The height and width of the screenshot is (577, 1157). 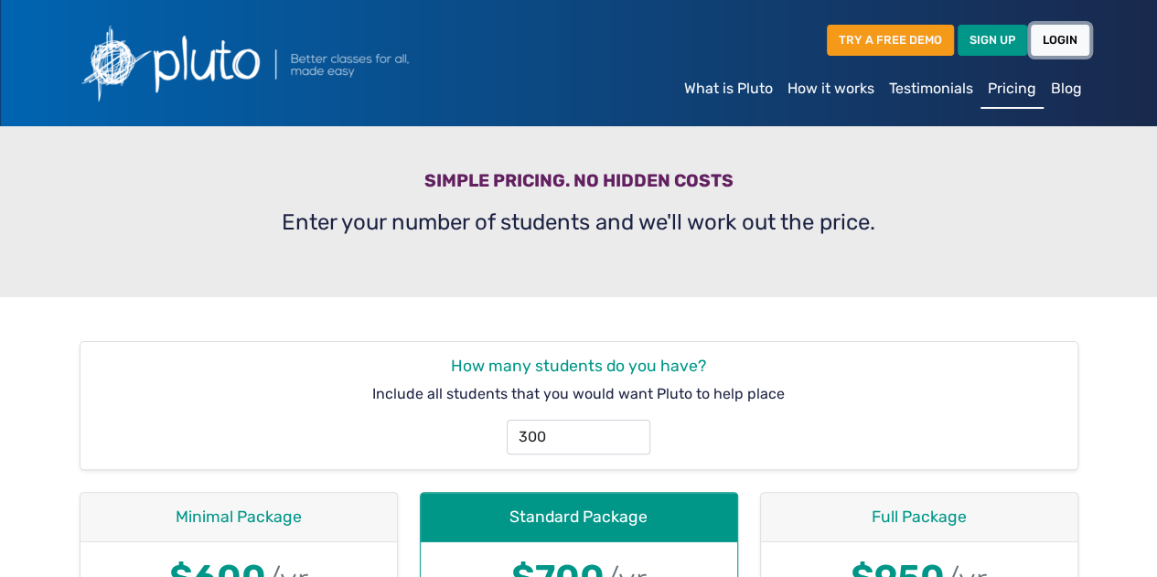 What do you see at coordinates (579, 366) in the screenshot?
I see `h4: How many students do you have?` at bounding box center [579, 366].